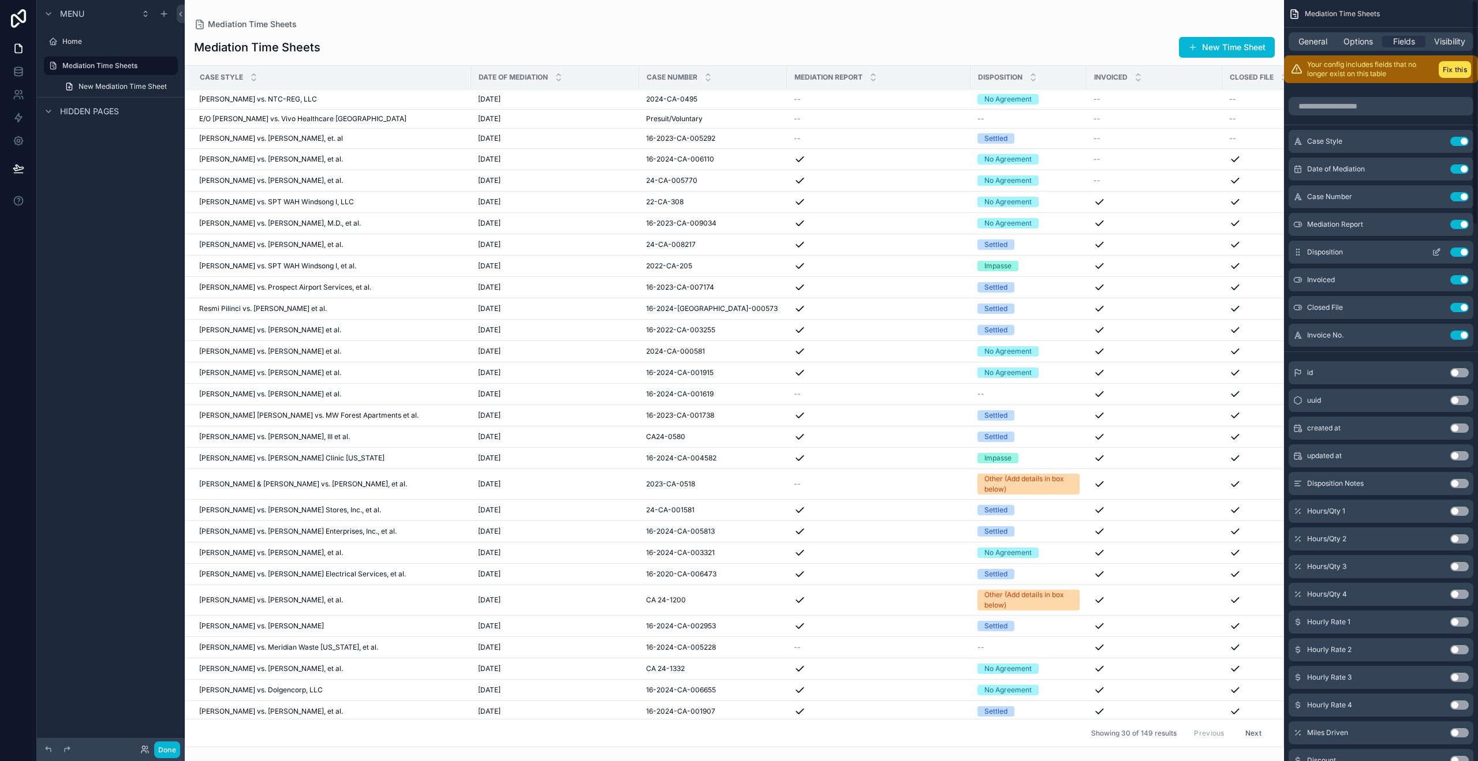  What do you see at coordinates (1335, 484) in the screenshot?
I see `span: Disposition Notes` at bounding box center [1335, 484].